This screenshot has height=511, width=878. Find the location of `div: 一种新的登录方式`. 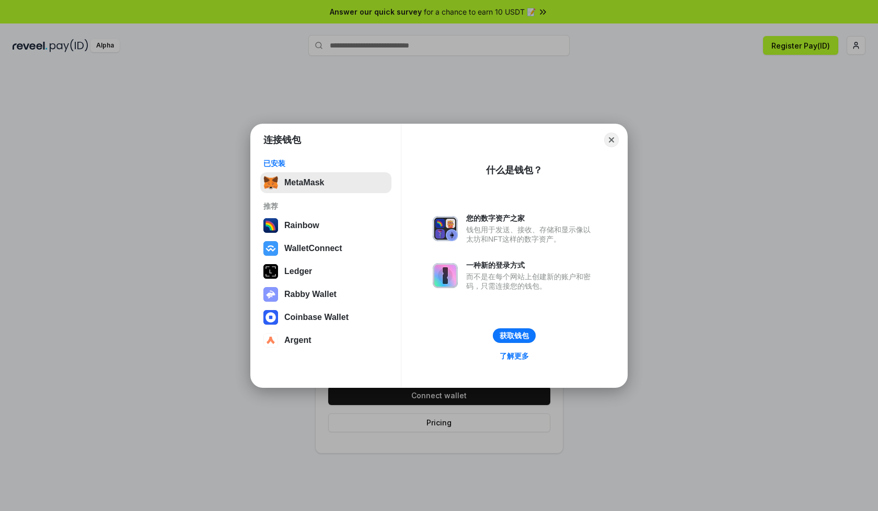

div: 一种新的登录方式 is located at coordinates (531, 265).